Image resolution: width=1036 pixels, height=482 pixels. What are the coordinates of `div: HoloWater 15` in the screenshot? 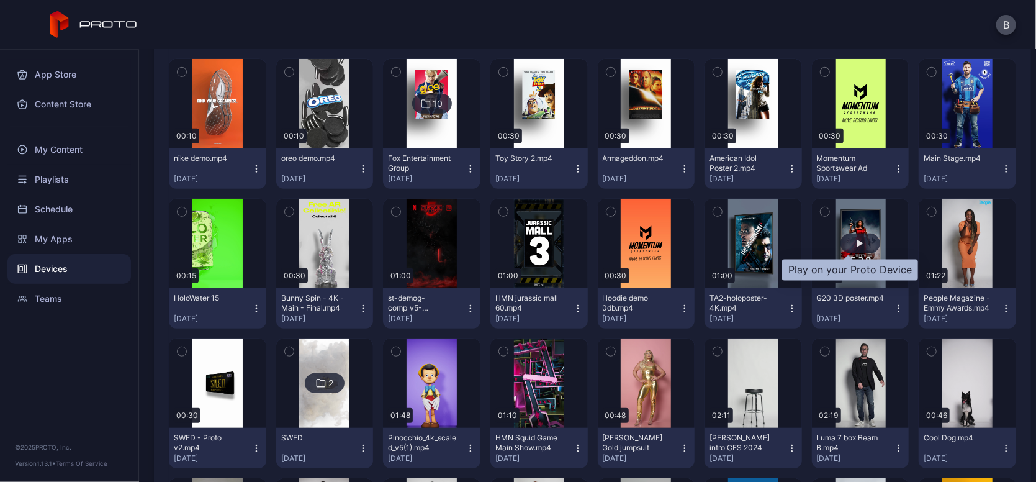 It's located at (208, 298).